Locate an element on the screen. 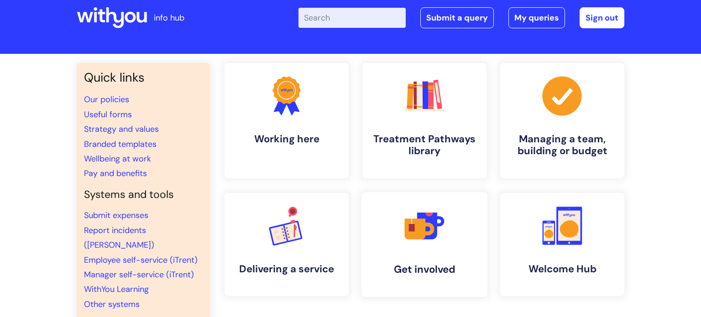 Image resolution: width=701 pixels, height=317 pixels. h4: Get involved is located at coordinates (425, 269).